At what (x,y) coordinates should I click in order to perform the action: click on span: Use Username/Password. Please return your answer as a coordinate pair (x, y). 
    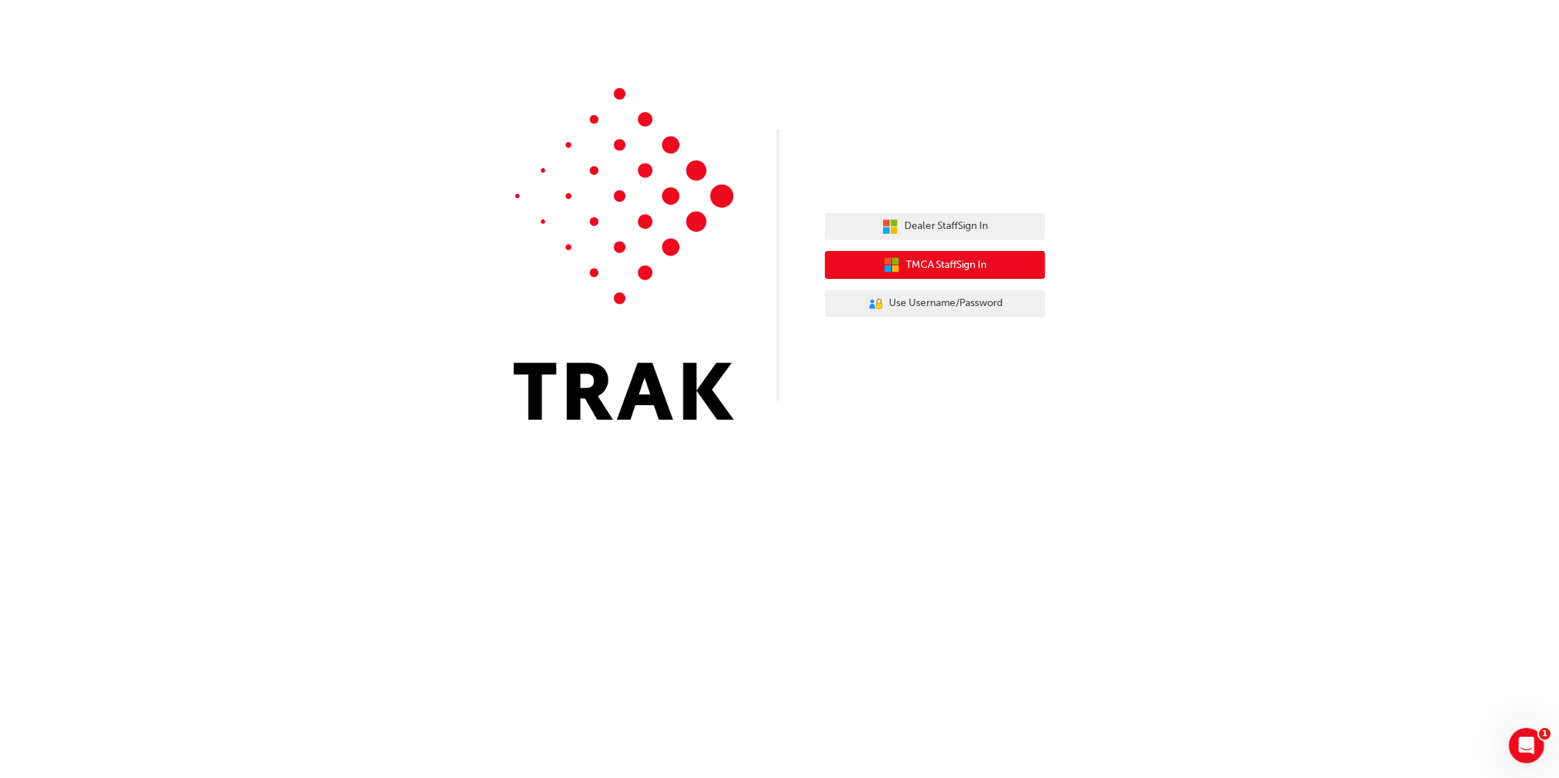
    Looking at the image, I should click on (946, 303).